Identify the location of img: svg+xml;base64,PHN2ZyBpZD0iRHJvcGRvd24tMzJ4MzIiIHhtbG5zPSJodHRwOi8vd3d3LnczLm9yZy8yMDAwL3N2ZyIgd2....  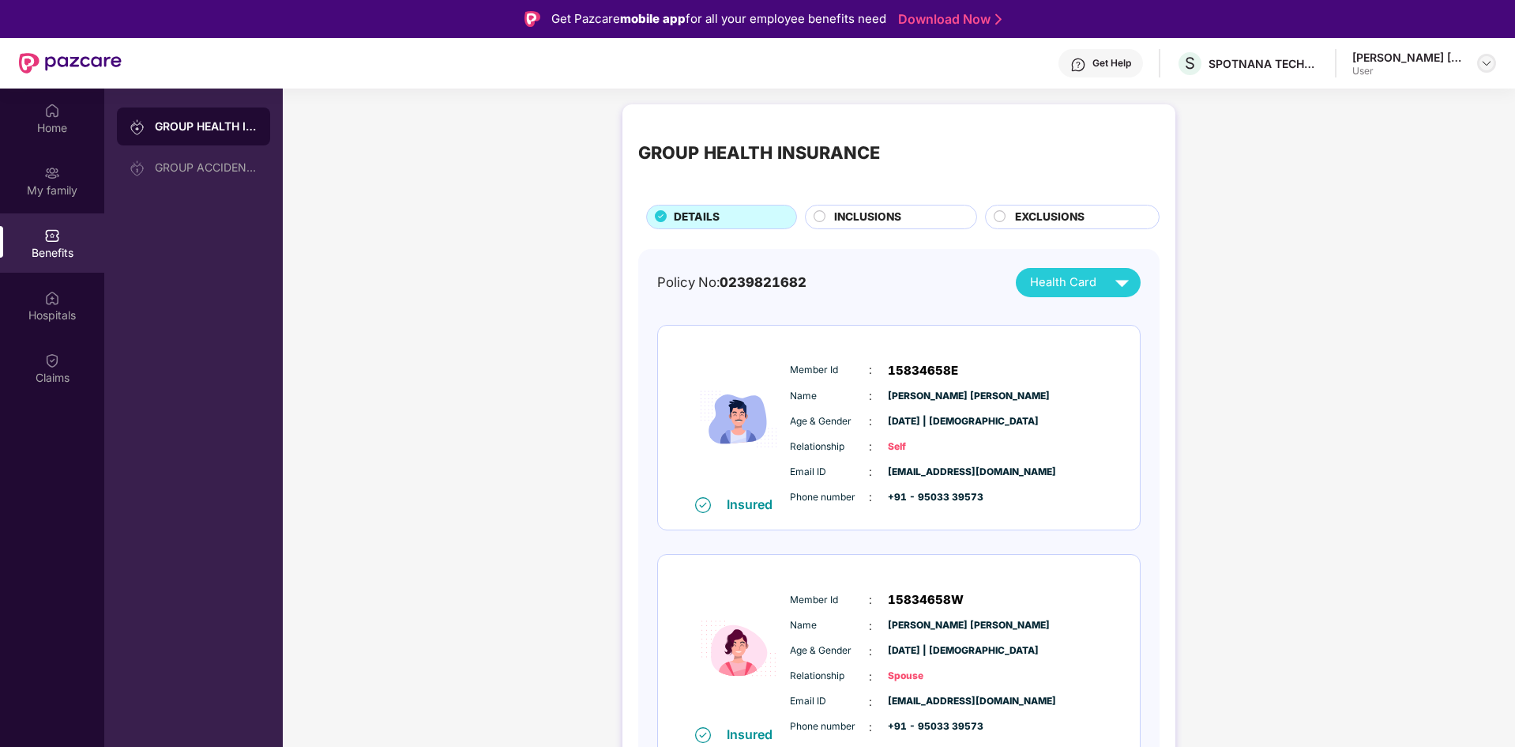
(1487, 63).